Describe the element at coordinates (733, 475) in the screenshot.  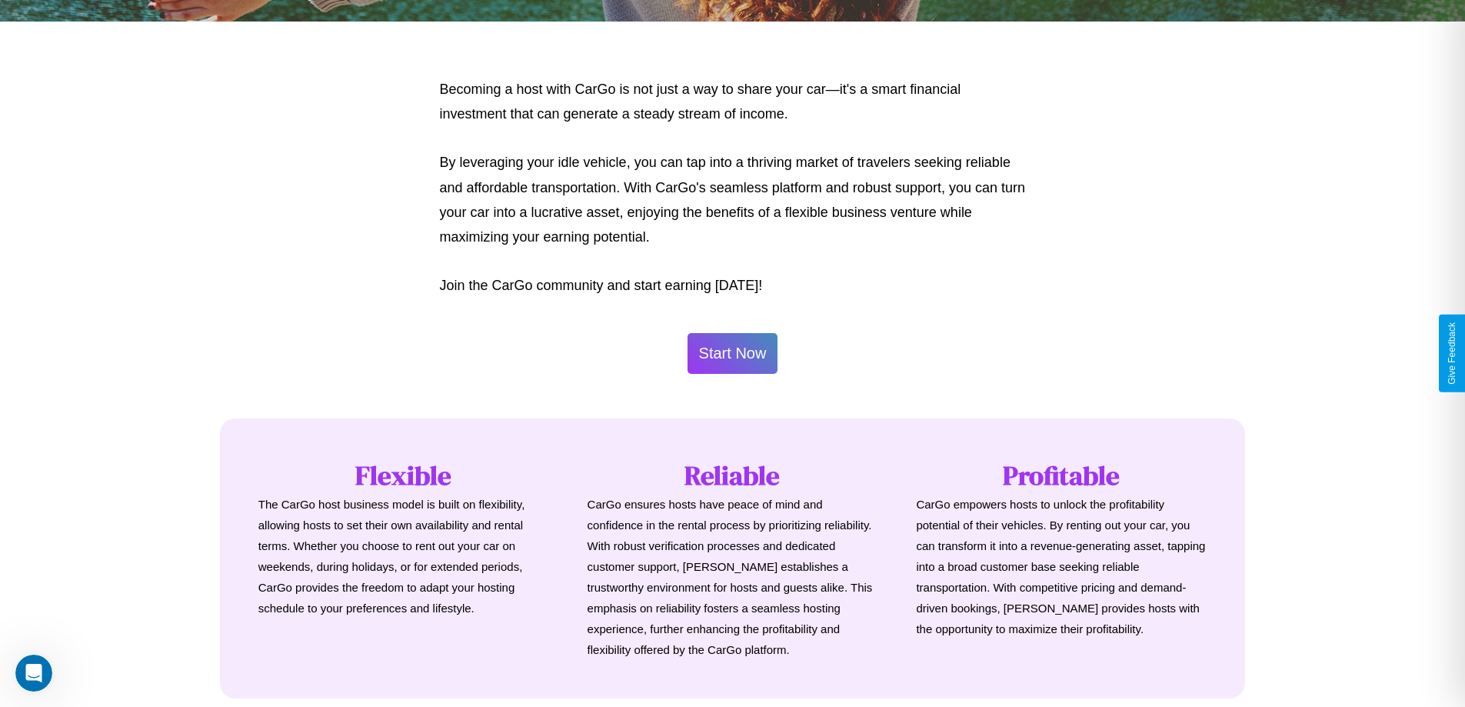
I see `h1: Reliable` at that location.